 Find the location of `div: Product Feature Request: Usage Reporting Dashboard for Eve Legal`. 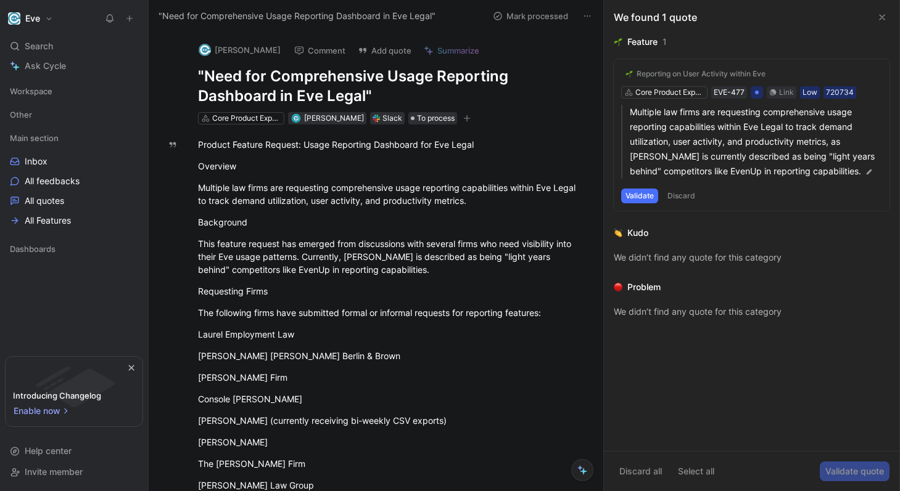

div: Product Feature Request: Usage Reporting Dashboard for Eve Legal is located at coordinates (389, 144).